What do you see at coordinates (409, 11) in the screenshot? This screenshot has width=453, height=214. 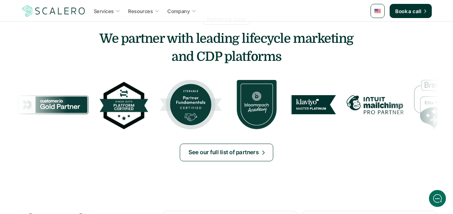 I see `p: Book a call` at bounding box center [409, 11].